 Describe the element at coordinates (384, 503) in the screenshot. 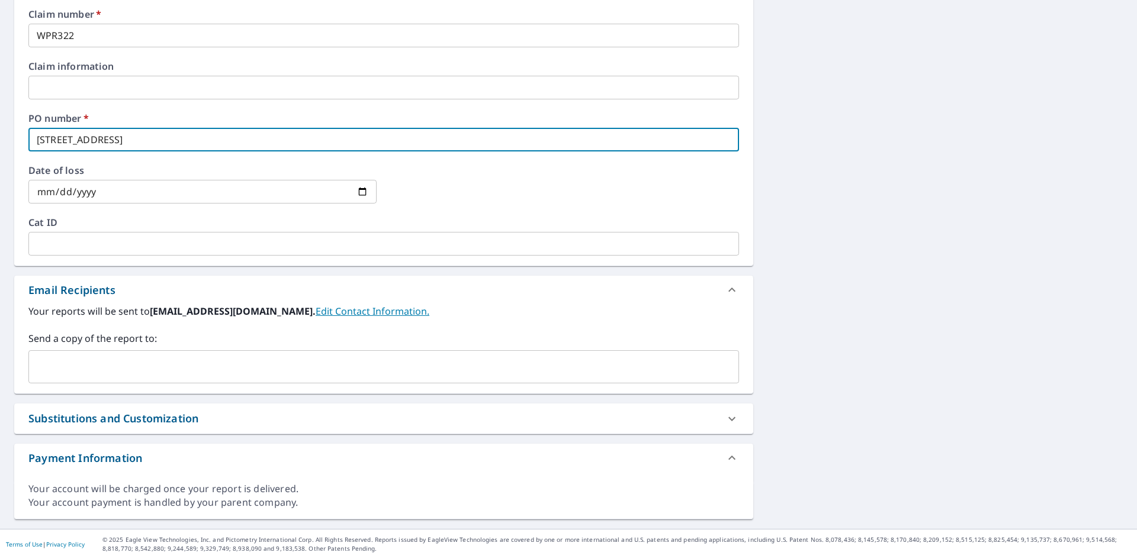

I see `div: Your account payment is handled by your parent company.` at that location.